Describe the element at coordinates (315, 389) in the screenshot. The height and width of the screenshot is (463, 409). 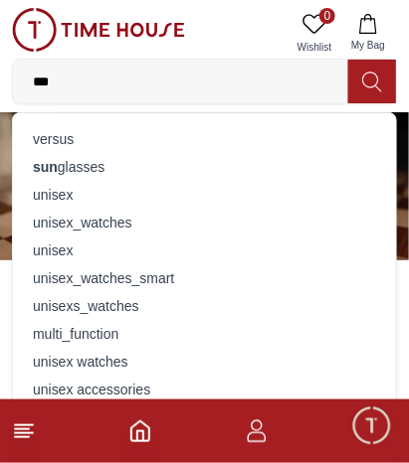
I see `span: Request a callback` at that location.